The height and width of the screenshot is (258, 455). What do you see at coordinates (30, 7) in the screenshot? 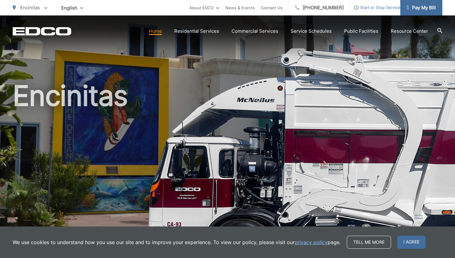
I see `span: Encinitas` at bounding box center [30, 7].